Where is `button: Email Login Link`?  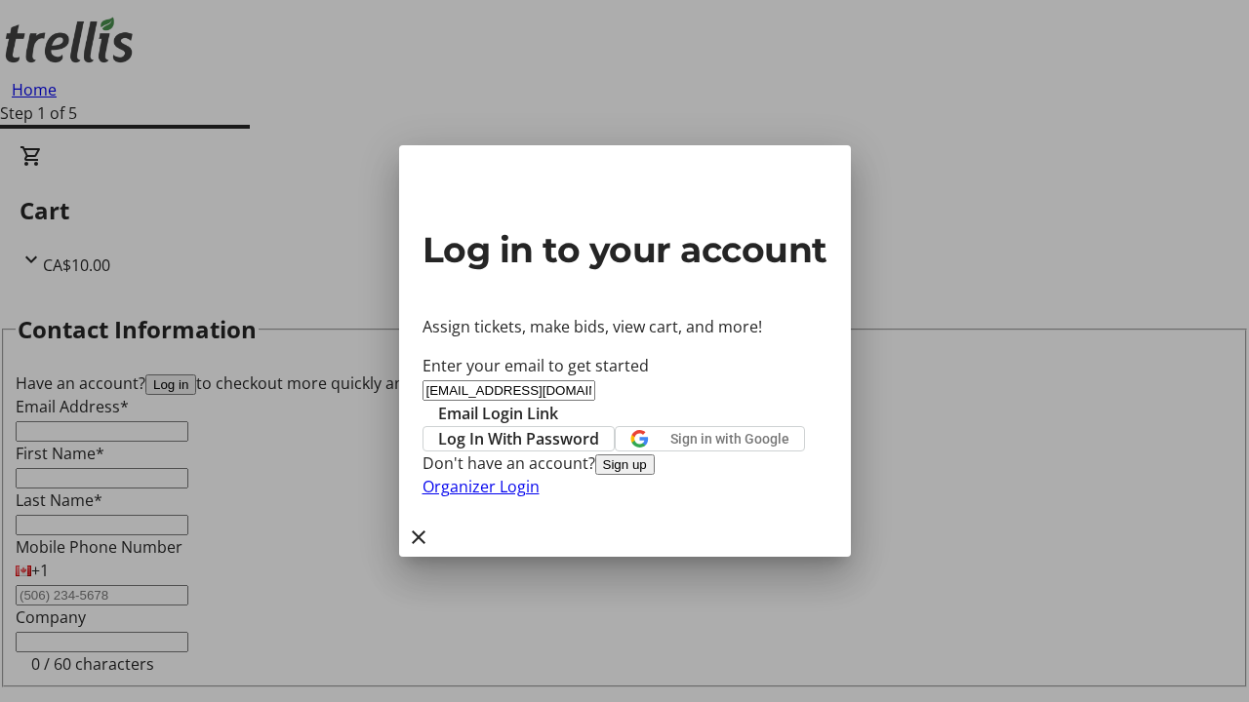
button: Email Login Link is located at coordinates (498, 414).